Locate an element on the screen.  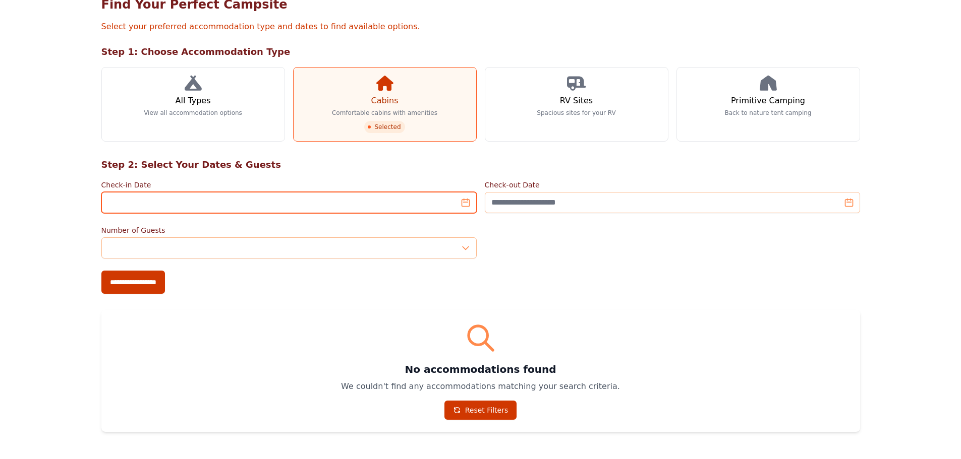
h3: RV Sites is located at coordinates (576, 101).